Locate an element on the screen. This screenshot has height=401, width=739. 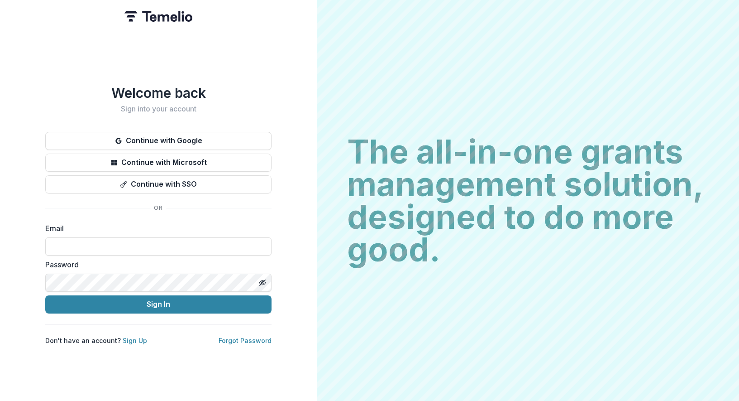
button: Toggle password visibility is located at coordinates (263, 282).